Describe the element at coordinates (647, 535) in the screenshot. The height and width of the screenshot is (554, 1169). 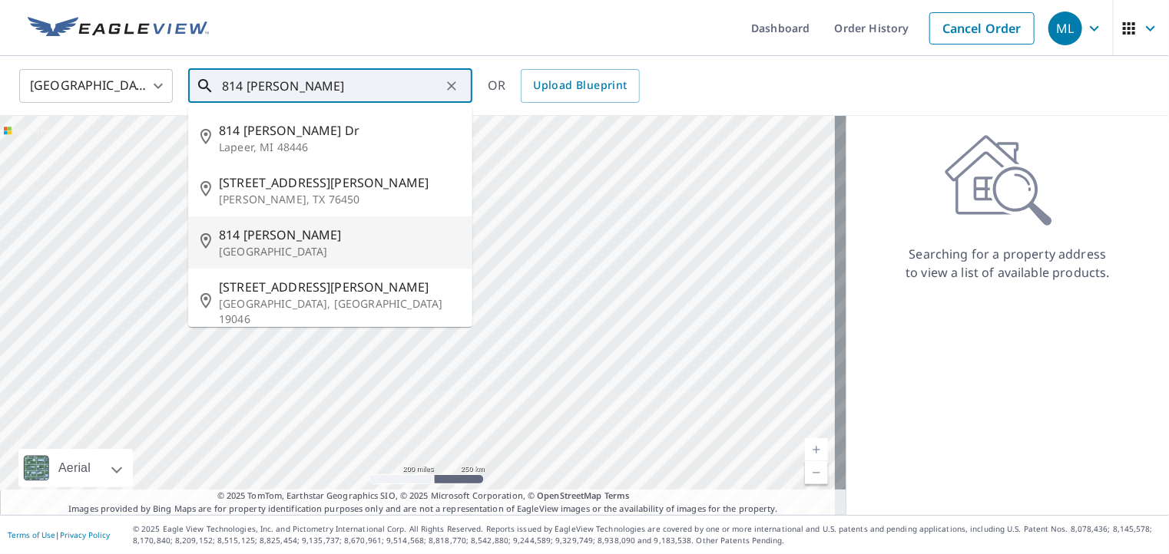
I see `p: © 2025 Eagle View Technologies, Inc. and Pictometry International Corp. All Rights Reserved. Repo...` at that location.